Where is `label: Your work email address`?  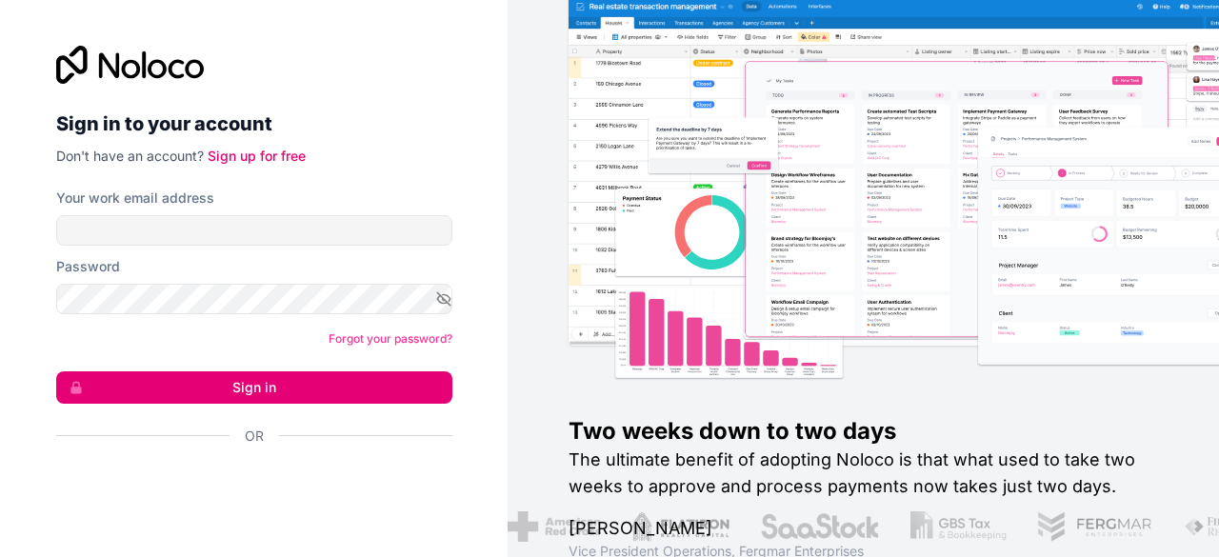 label: Your work email address is located at coordinates (135, 198).